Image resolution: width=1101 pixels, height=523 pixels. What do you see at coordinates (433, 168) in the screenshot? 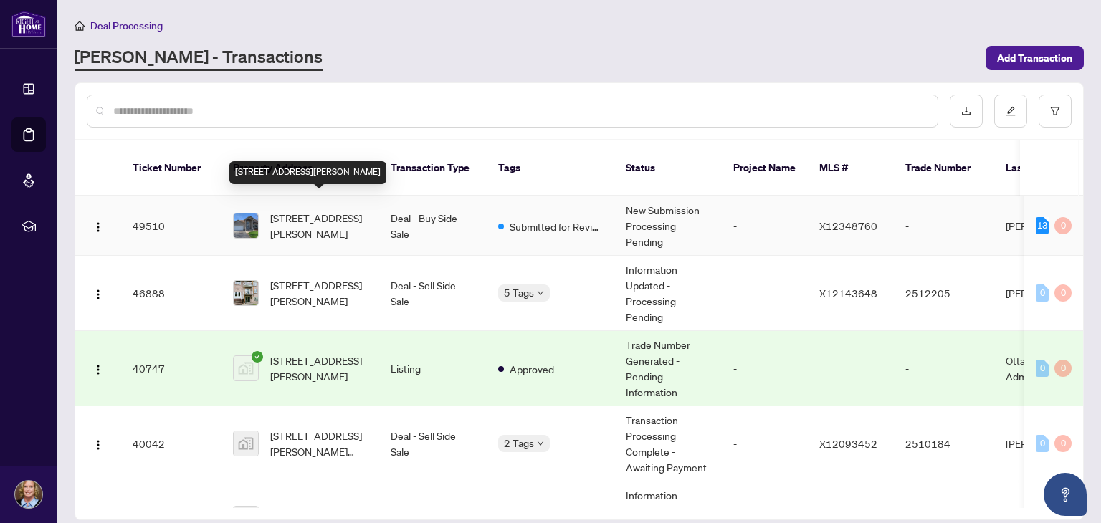
I see `th: Transaction Type` at bounding box center [433, 168].